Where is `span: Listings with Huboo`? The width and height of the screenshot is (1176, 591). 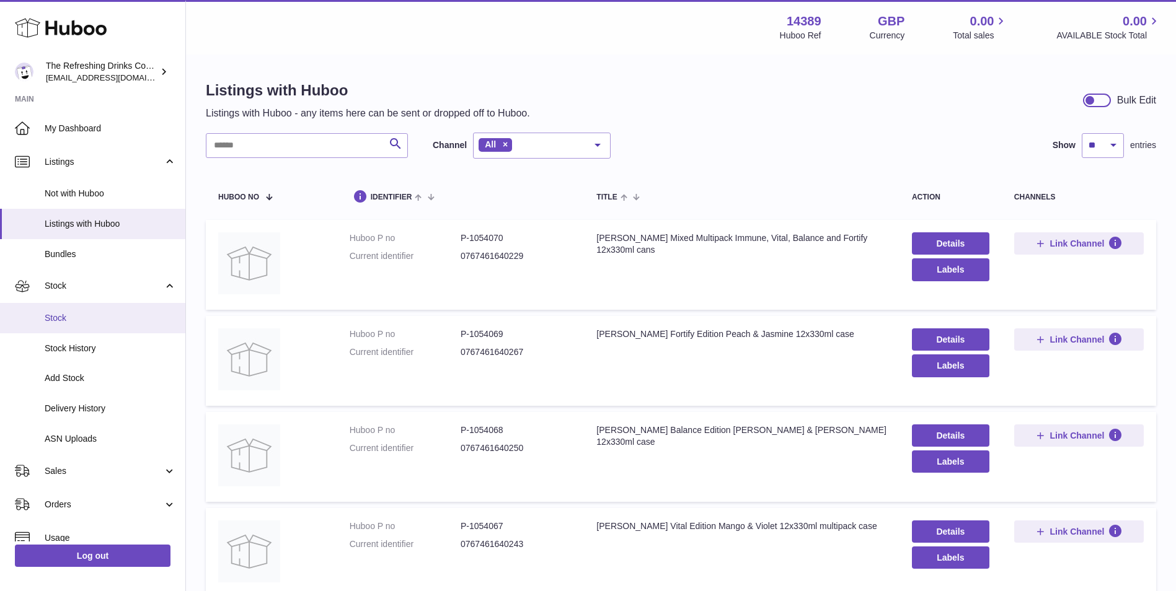
span: Listings with Huboo is located at coordinates (110, 224).